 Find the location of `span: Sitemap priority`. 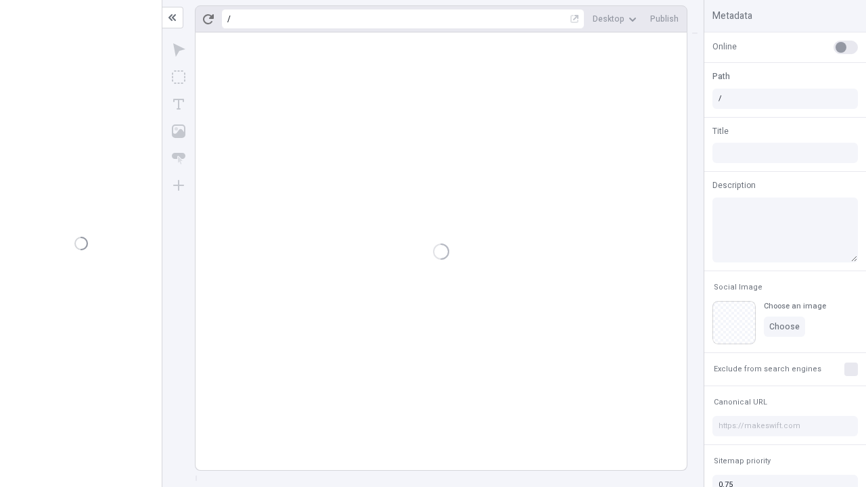

span: Sitemap priority is located at coordinates (742, 461).